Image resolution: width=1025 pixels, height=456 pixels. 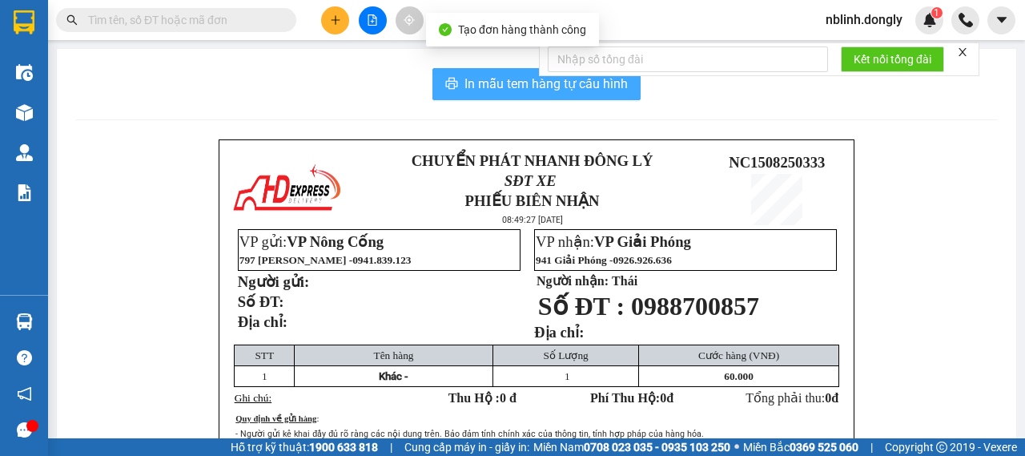 I want to click on strong: PHIẾU BIÊN NHẬN, so click(x=533, y=200).